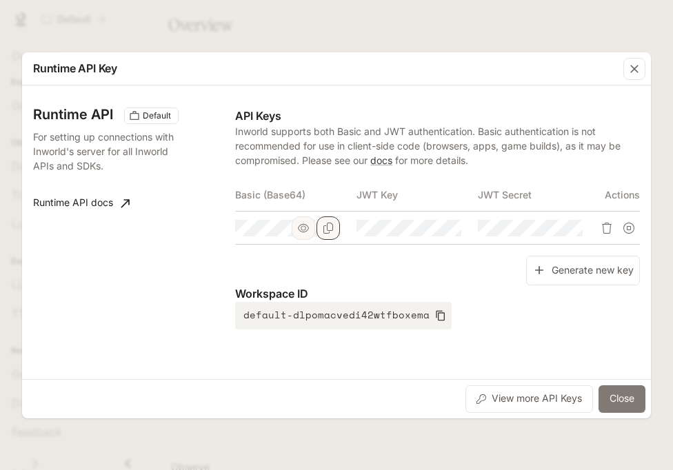 The width and height of the screenshot is (673, 470). Describe the element at coordinates (81, 203) in the screenshot. I see `a: Runtime API docs` at that location.